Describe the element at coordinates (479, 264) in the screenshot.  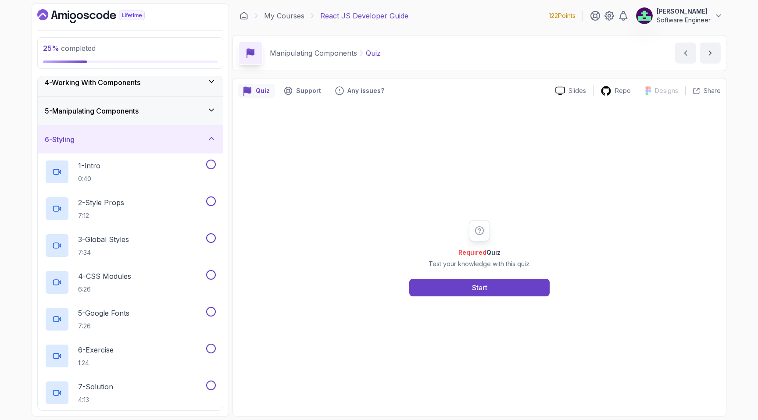
I see `p: Test your knowledge with this quiz.` at that location.